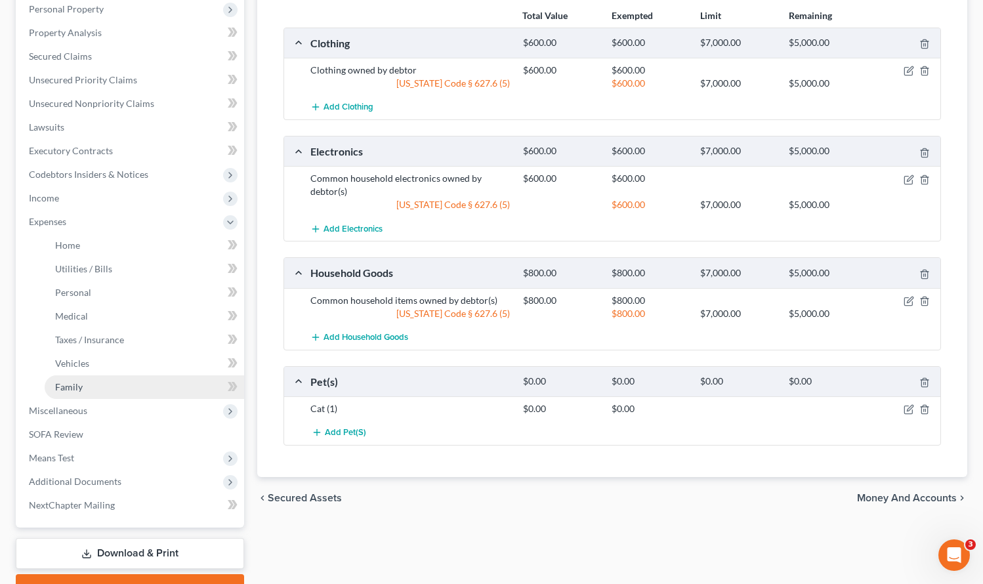  Describe the element at coordinates (359, 337) in the screenshot. I see `button: Add Household Goods` at that location.